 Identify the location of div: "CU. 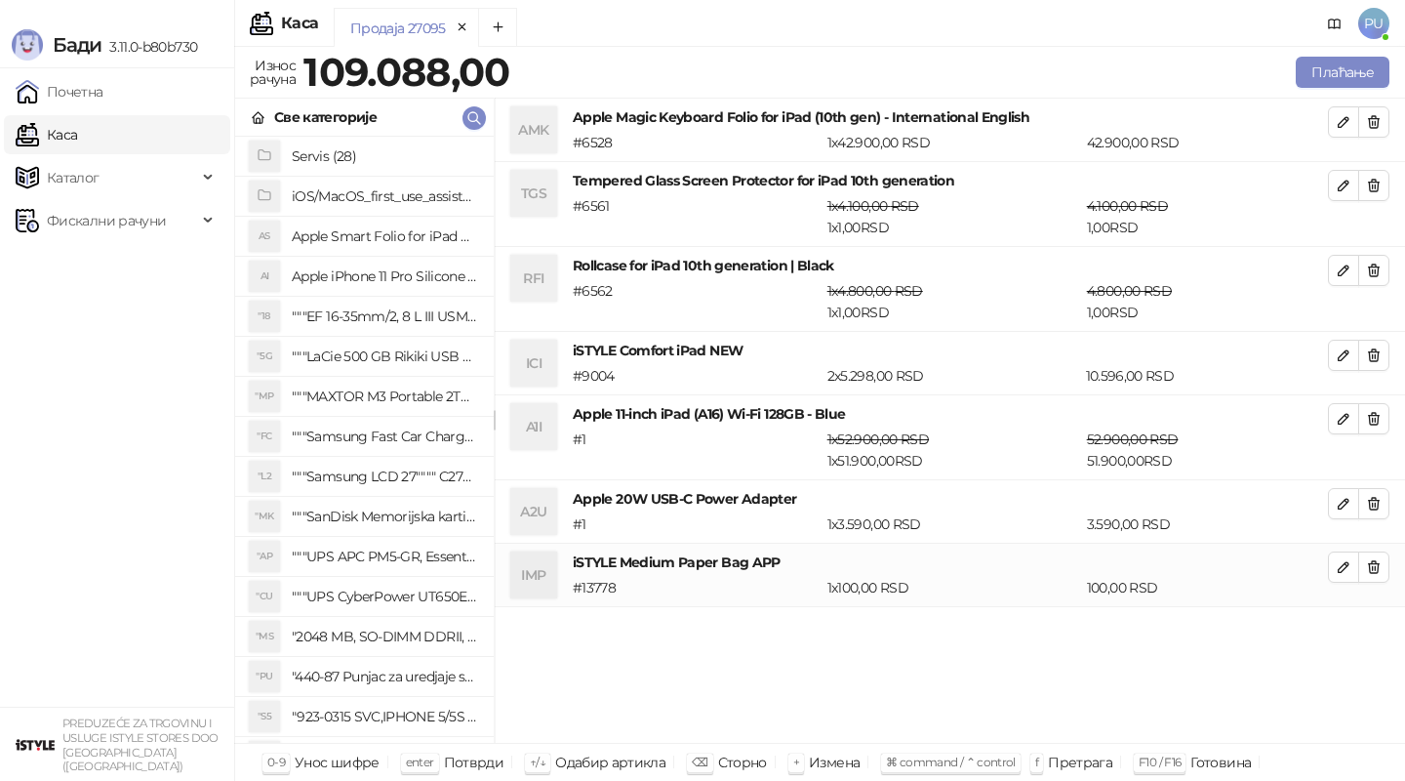
(264, 596).